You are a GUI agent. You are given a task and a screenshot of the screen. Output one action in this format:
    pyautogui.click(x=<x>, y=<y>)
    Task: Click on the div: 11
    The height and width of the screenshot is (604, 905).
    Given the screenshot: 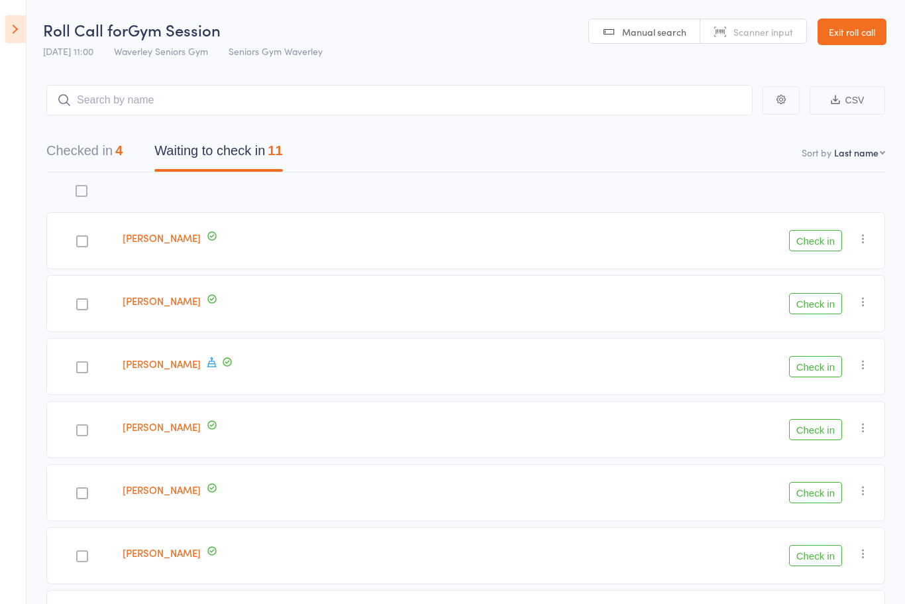 What is the action you would take?
    pyautogui.click(x=275, y=150)
    